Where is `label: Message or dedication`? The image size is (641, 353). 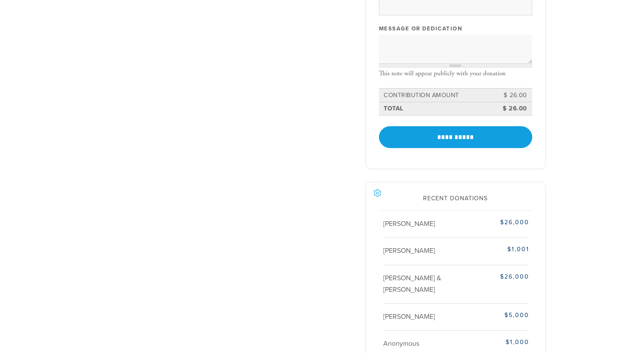 label: Message or dedication is located at coordinates (420, 29).